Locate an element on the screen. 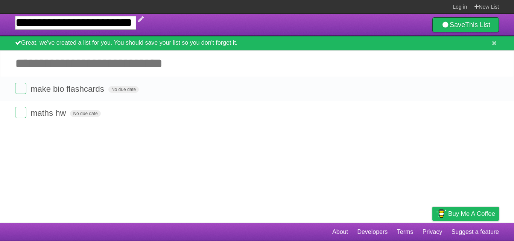 The image size is (514, 241). a: Buy me a coffee is located at coordinates (465, 214).